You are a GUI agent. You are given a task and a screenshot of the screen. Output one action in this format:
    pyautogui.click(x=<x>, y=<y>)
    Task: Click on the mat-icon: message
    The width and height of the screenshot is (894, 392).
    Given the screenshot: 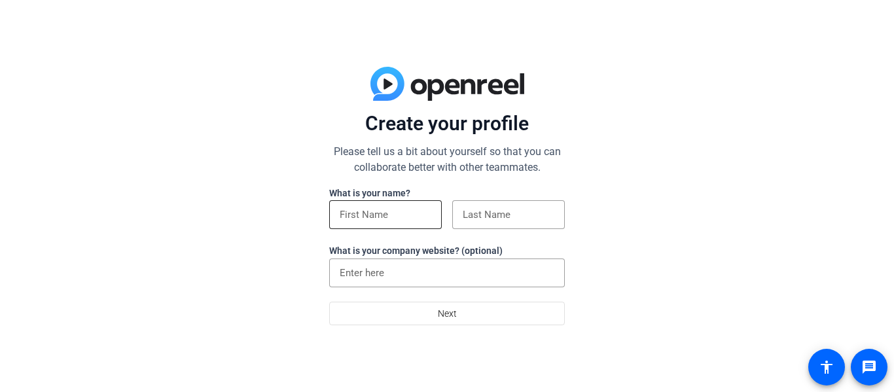 What is the action you would take?
    pyautogui.click(x=869, y=367)
    